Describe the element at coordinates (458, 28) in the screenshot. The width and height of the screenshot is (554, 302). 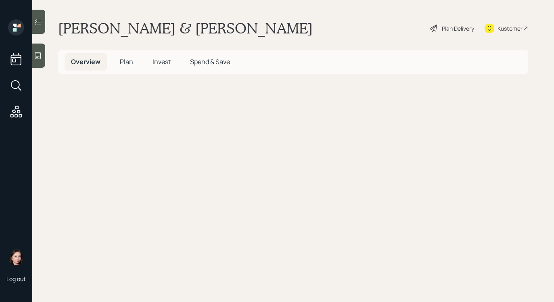
I see `div: Plan Delivery` at that location.